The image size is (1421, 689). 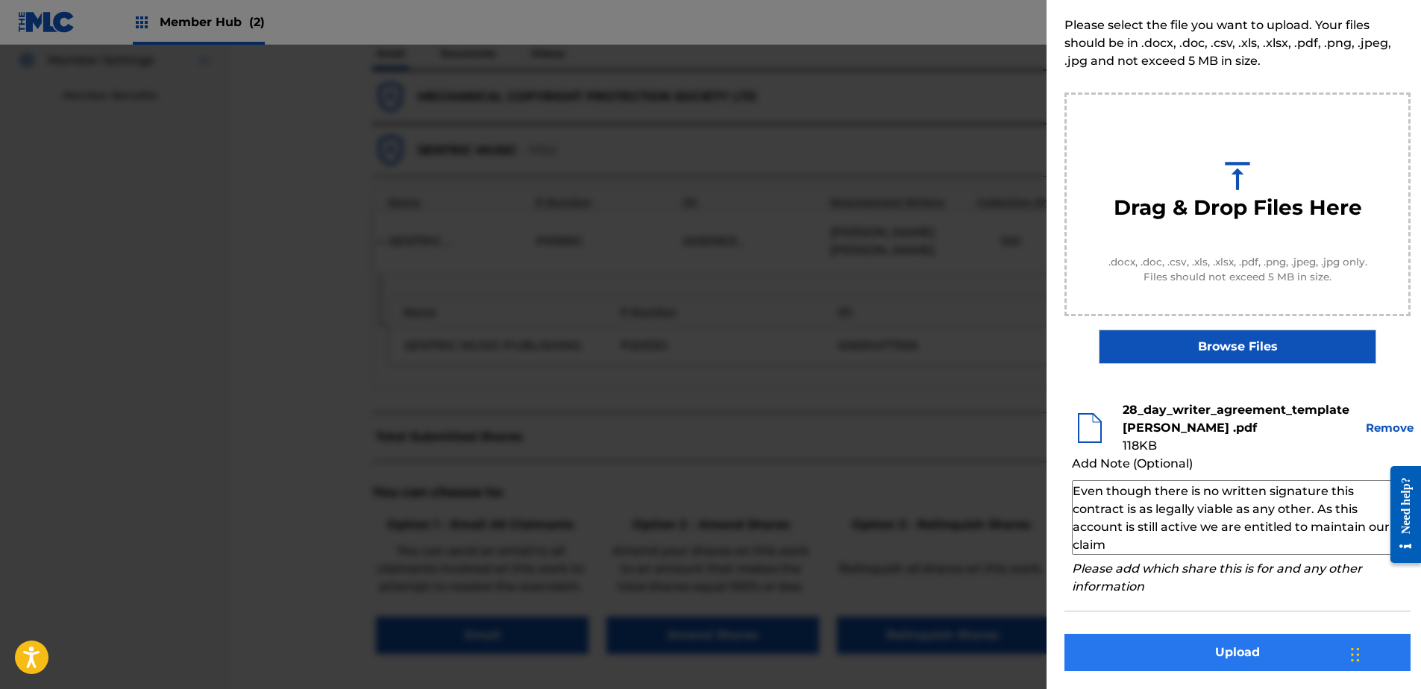 I want to click on span: (2), so click(x=257, y=22).